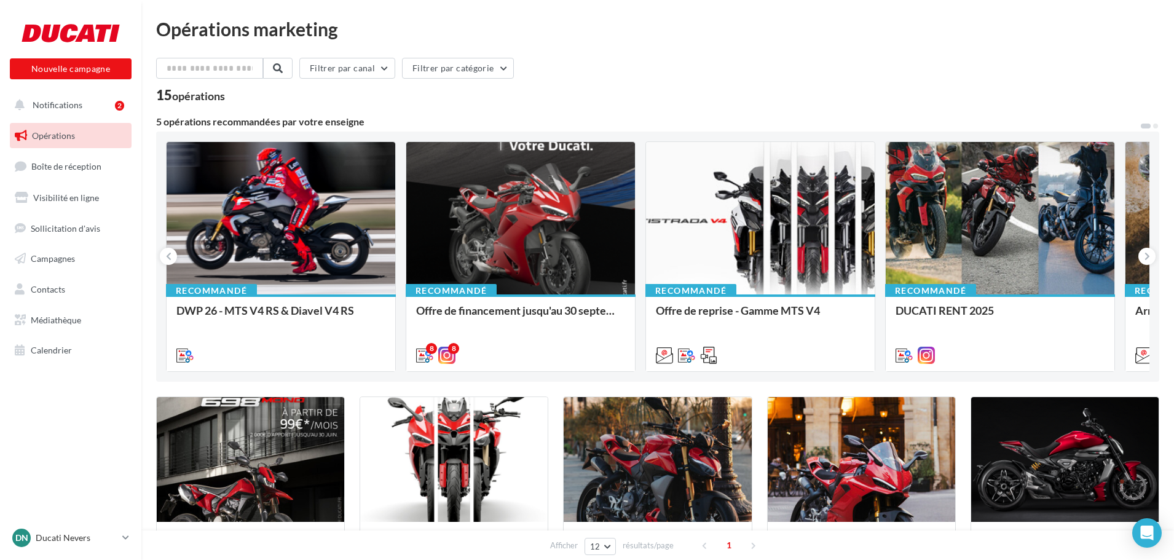 The width and height of the screenshot is (1174, 560). What do you see at coordinates (65, 227) in the screenshot?
I see `span: Sollicitation d'avis` at bounding box center [65, 227].